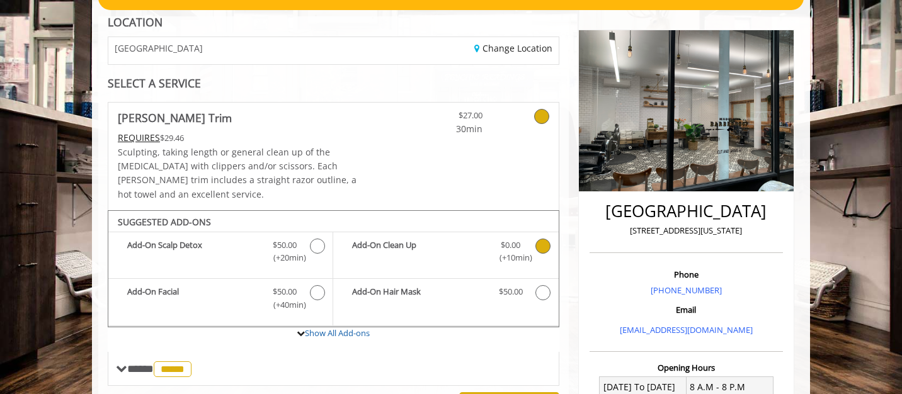 The height and width of the screenshot is (394, 902). What do you see at coordinates (333, 83) in the screenshot?
I see `div: SELECT A SERVICE` at bounding box center [333, 83].